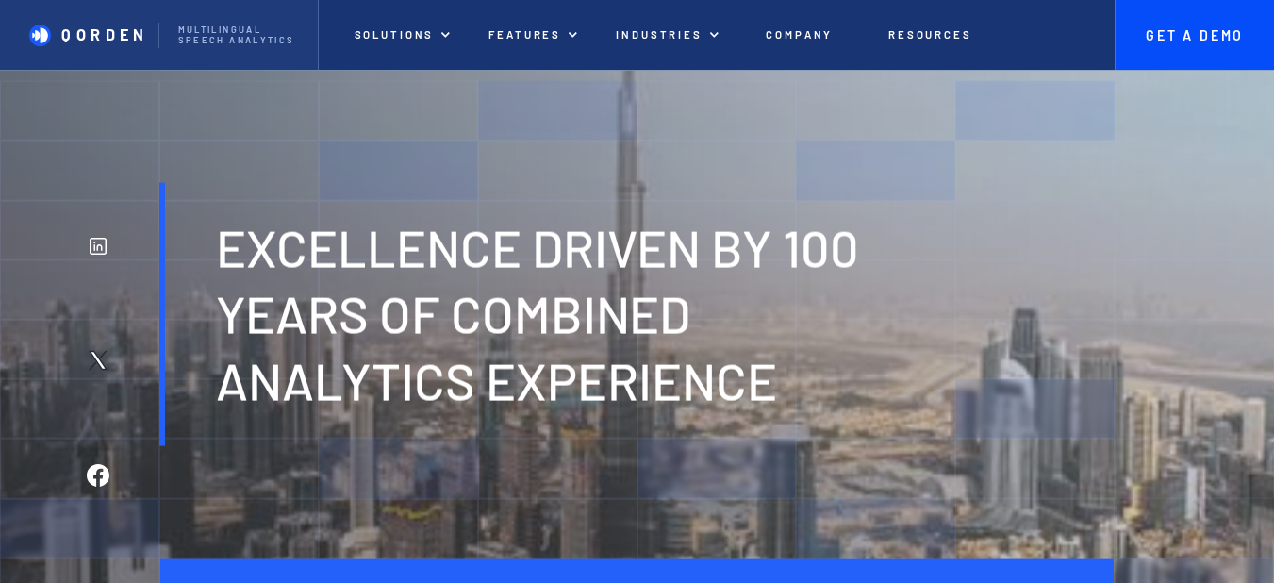 The image size is (1274, 583). What do you see at coordinates (658, 35) in the screenshot?
I see `p: Industries` at bounding box center [658, 35].